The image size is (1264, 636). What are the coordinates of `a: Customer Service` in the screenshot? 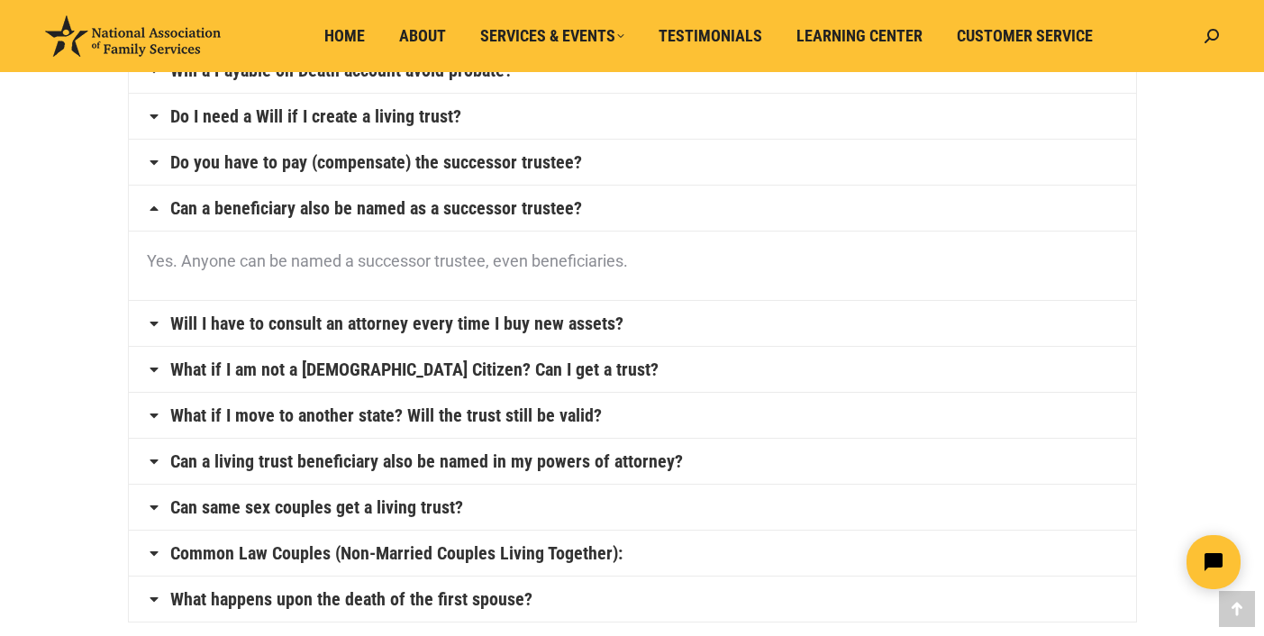 It's located at (1024, 36).